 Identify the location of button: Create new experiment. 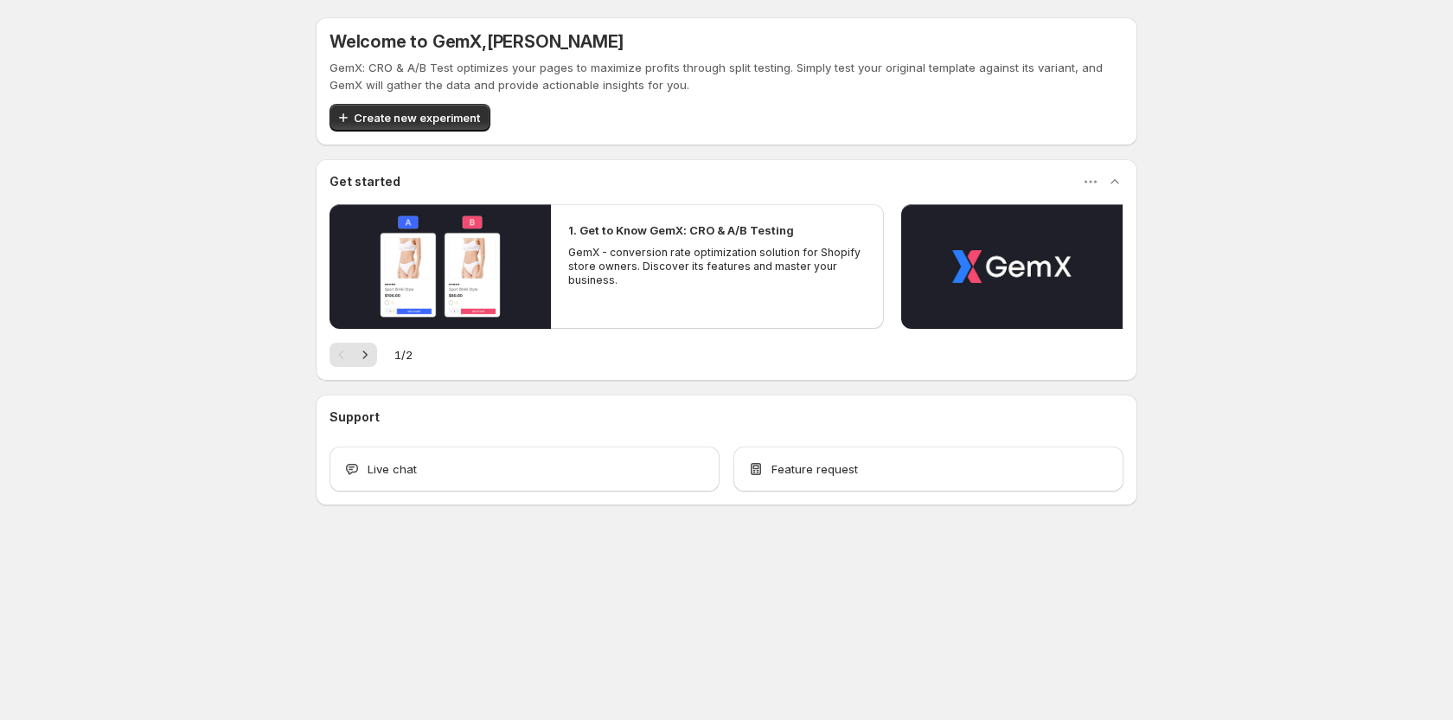
(410, 118).